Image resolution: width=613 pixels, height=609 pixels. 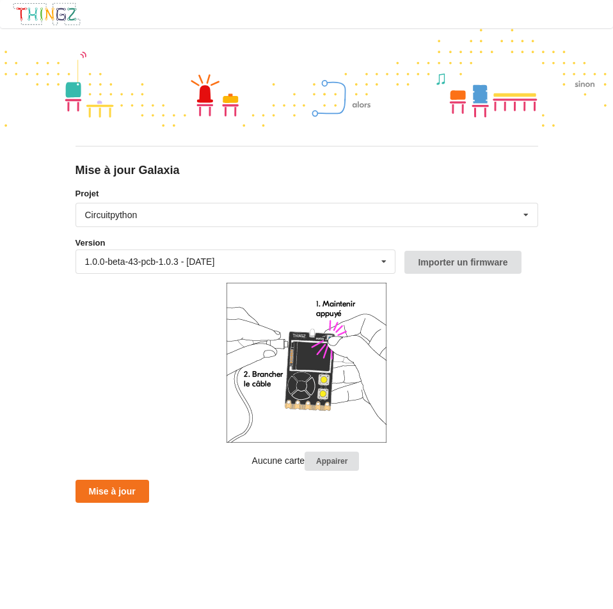 What do you see at coordinates (47, 14) in the screenshot?
I see `img: thingz_logo.png` at bounding box center [47, 14].